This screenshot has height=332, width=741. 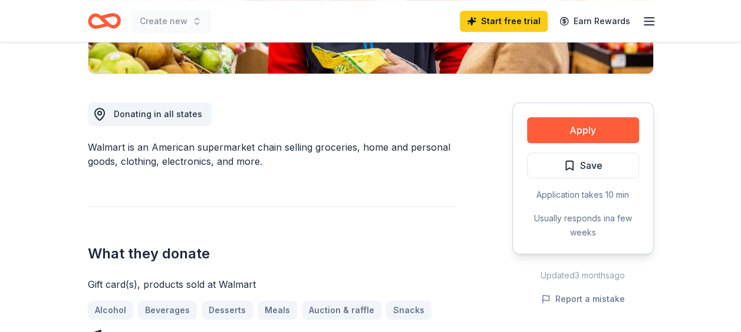 What do you see at coordinates (583, 130) in the screenshot?
I see `button: Apply` at bounding box center [583, 130].